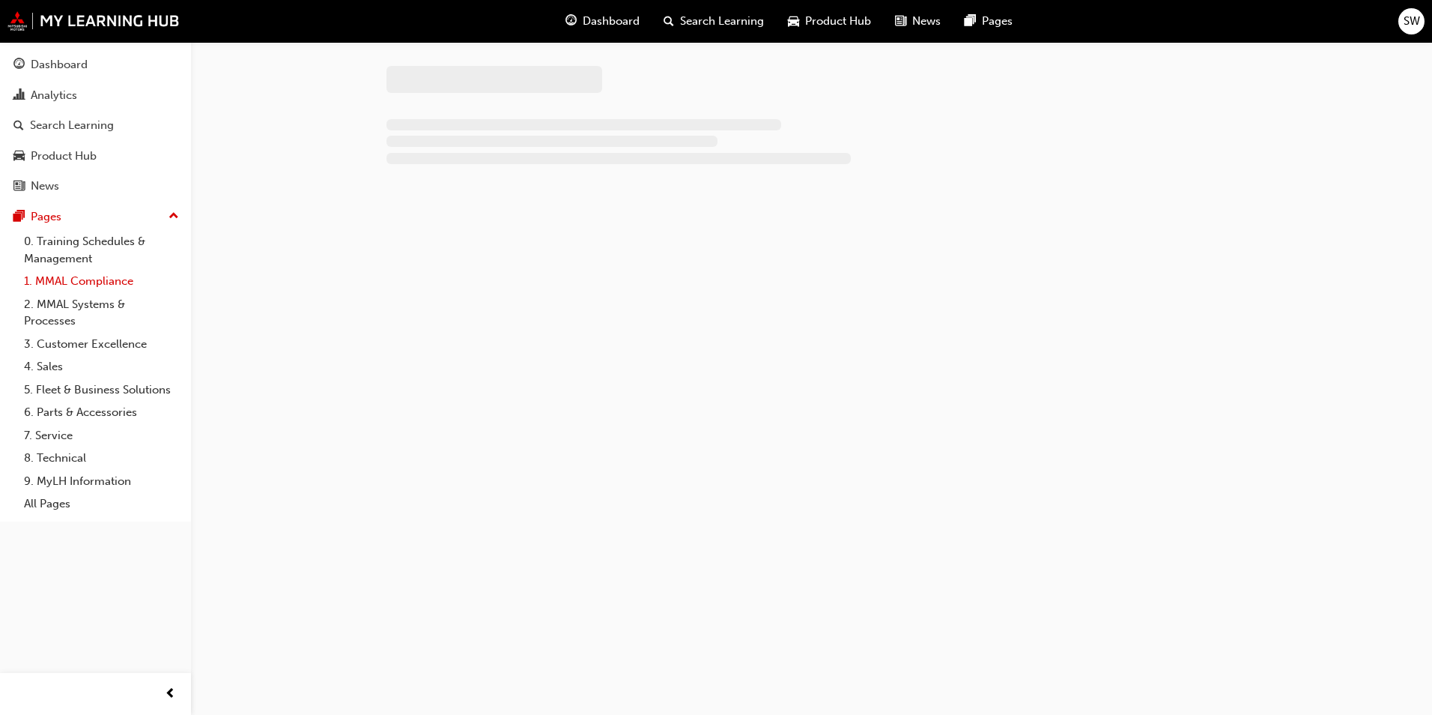  What do you see at coordinates (918, 21) in the screenshot?
I see `a: news-iconNews` at bounding box center [918, 21].